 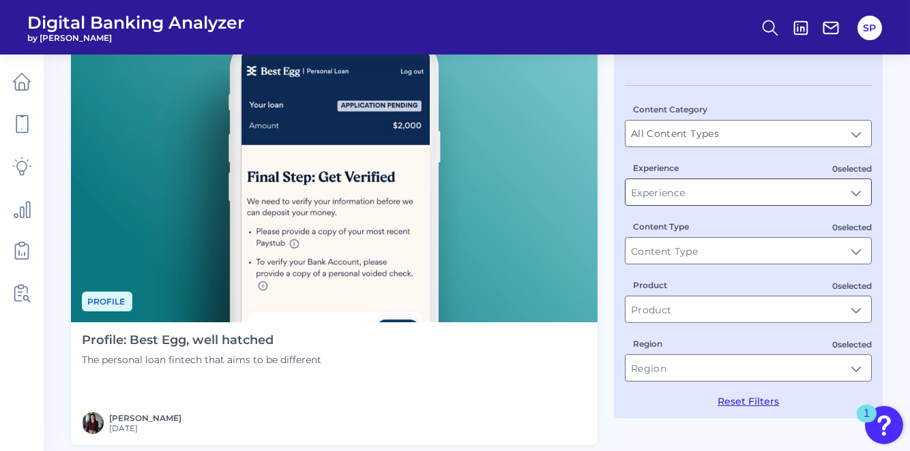 What do you see at coordinates (661, 226) in the screenshot?
I see `label: Content Type` at bounding box center [661, 226].